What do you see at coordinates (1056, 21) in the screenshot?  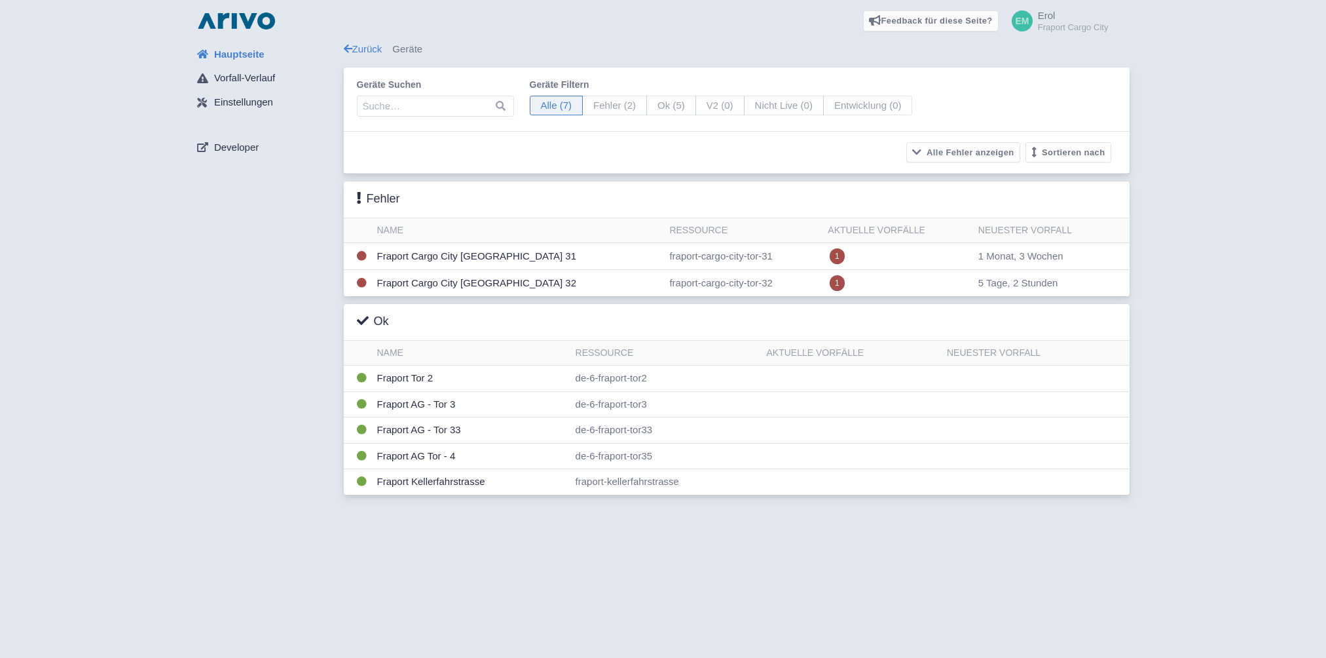 I see `a: Erol Fraport Cargo City` at bounding box center [1056, 21].